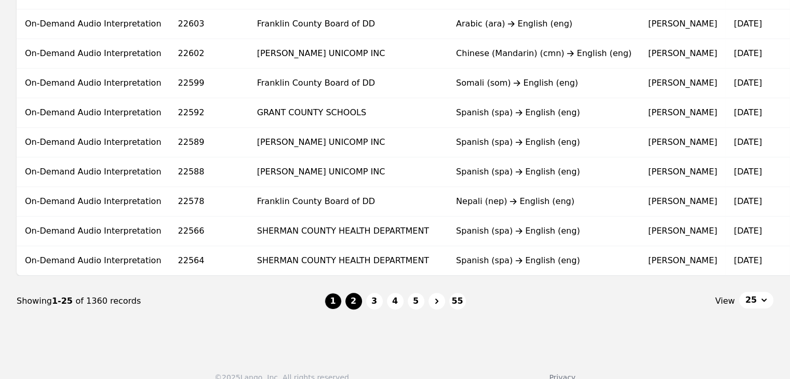 The height and width of the screenshot is (379, 790). I want to click on td: 22603, so click(209, 24).